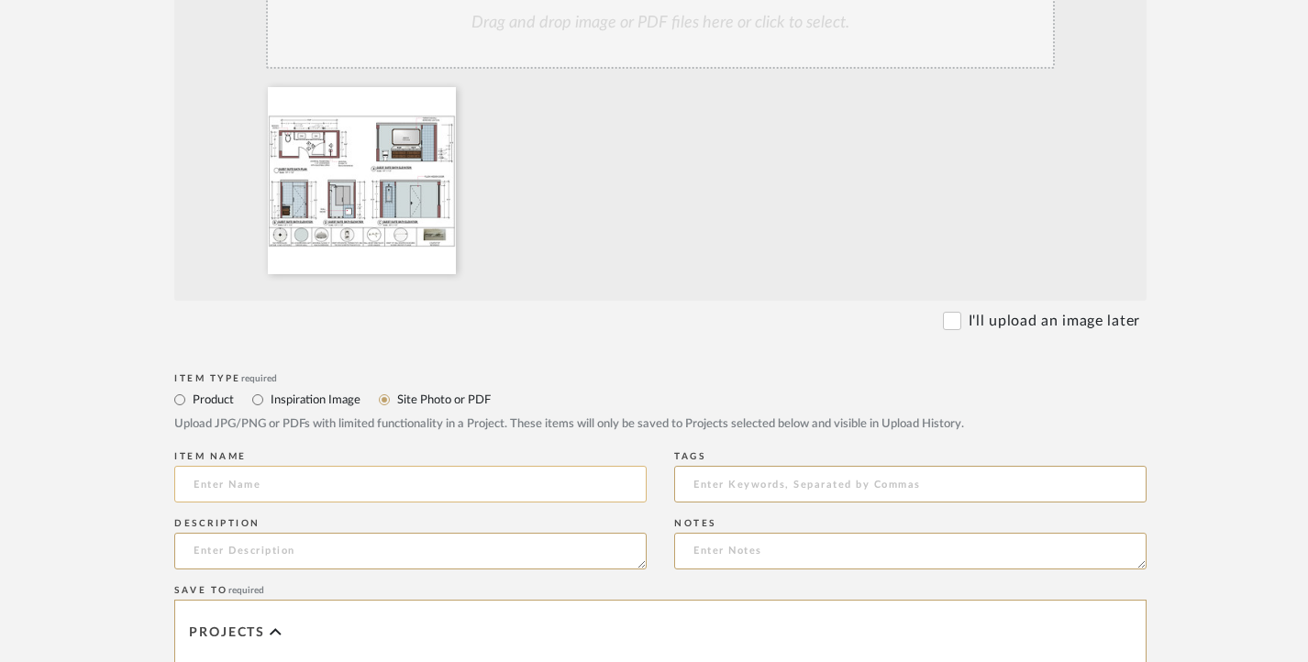  What do you see at coordinates (1054, 321) in the screenshot?
I see `label: I'll upload an image later` at bounding box center [1054, 321].